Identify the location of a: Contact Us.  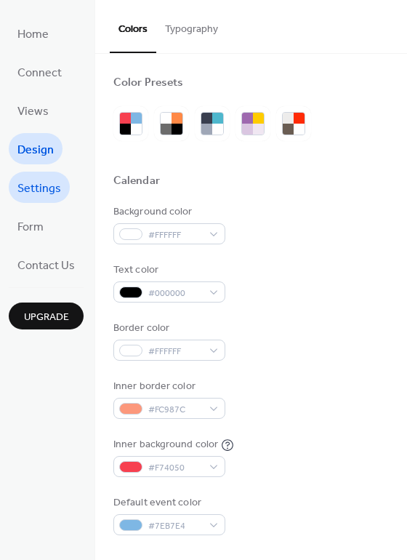
(46, 264).